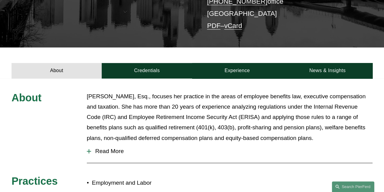 Image resolution: width=384 pixels, height=192 pixels. What do you see at coordinates (26, 97) in the screenshot?
I see `span: About` at bounding box center [26, 97].